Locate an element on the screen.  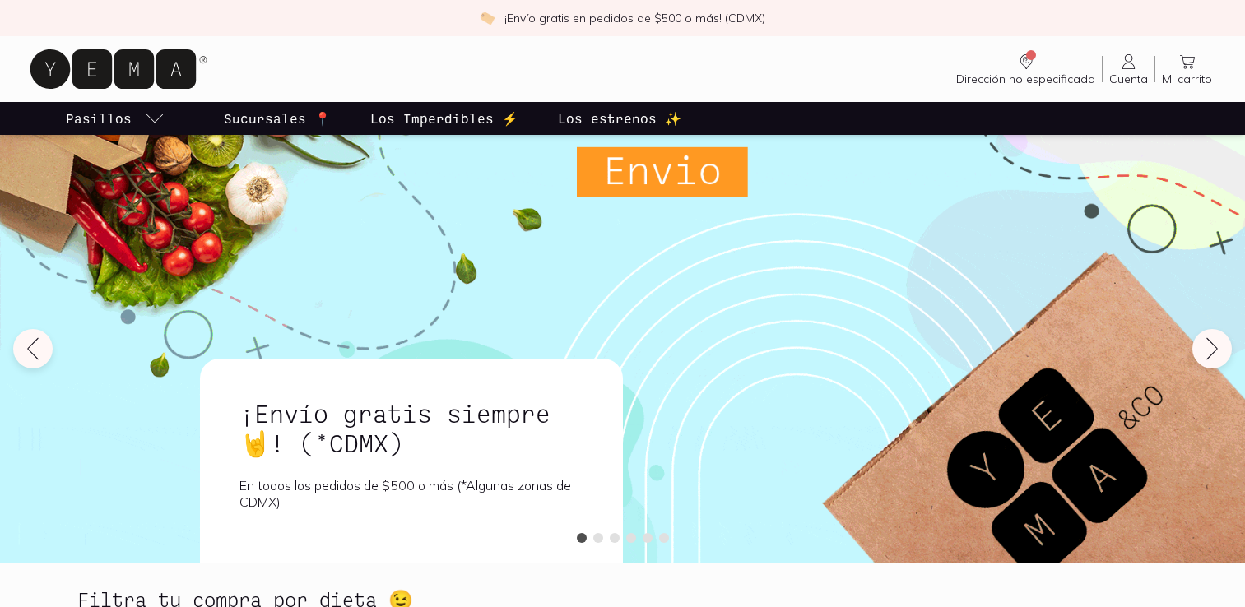
p: ¡Envío gratis en pedidos de $500 o más! (CDMX) is located at coordinates (634, 18).